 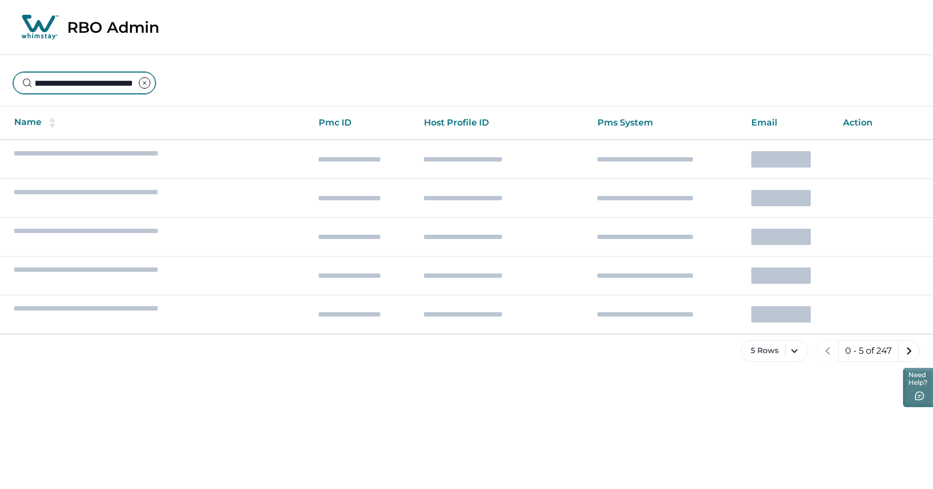 I want to click on button: clear input, so click(x=145, y=83).